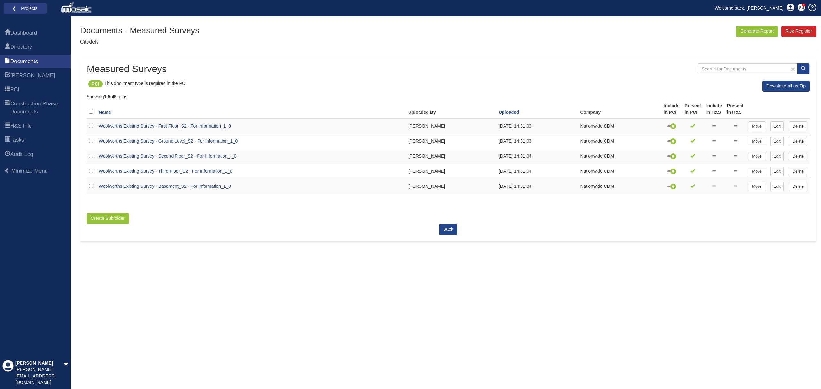  What do you see at coordinates (754, 69) in the screenshot?
I see `input: Search for Documents` at bounding box center [754, 69].